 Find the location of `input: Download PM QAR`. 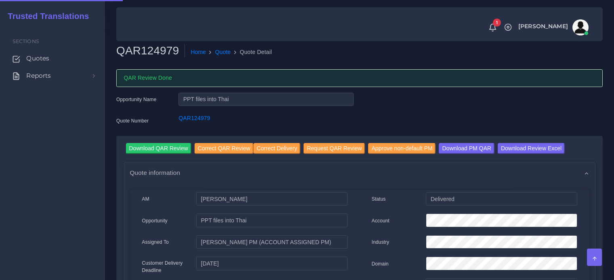

input: Download PM QAR is located at coordinates (466, 148).